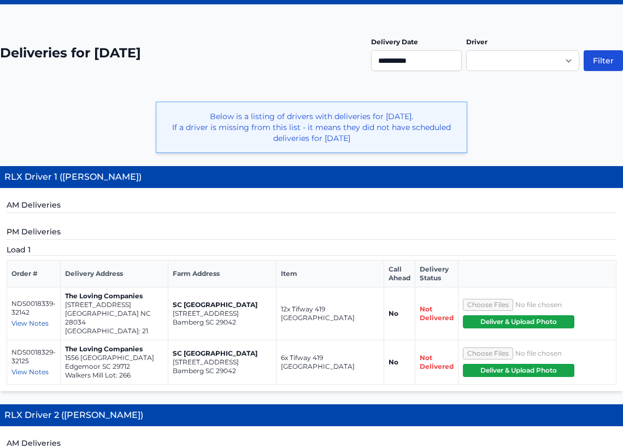  I want to click on p: NDS0018329-32125, so click(33, 357).